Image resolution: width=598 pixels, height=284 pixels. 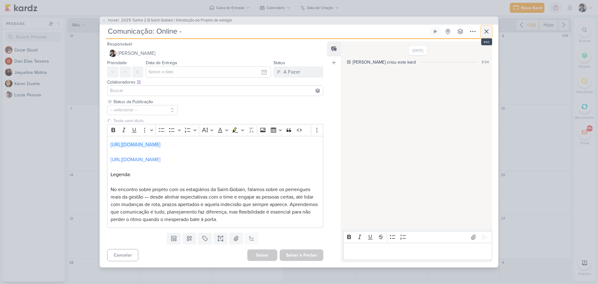 What do you see at coordinates (487, 42) in the screenshot?
I see `div: esc` at bounding box center [487, 42].